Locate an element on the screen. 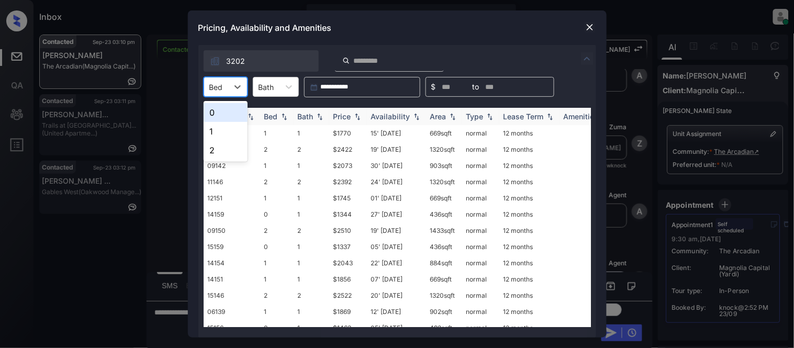 The width and height of the screenshot is (794, 348). td: 492 sqft is located at coordinates (444, 328).